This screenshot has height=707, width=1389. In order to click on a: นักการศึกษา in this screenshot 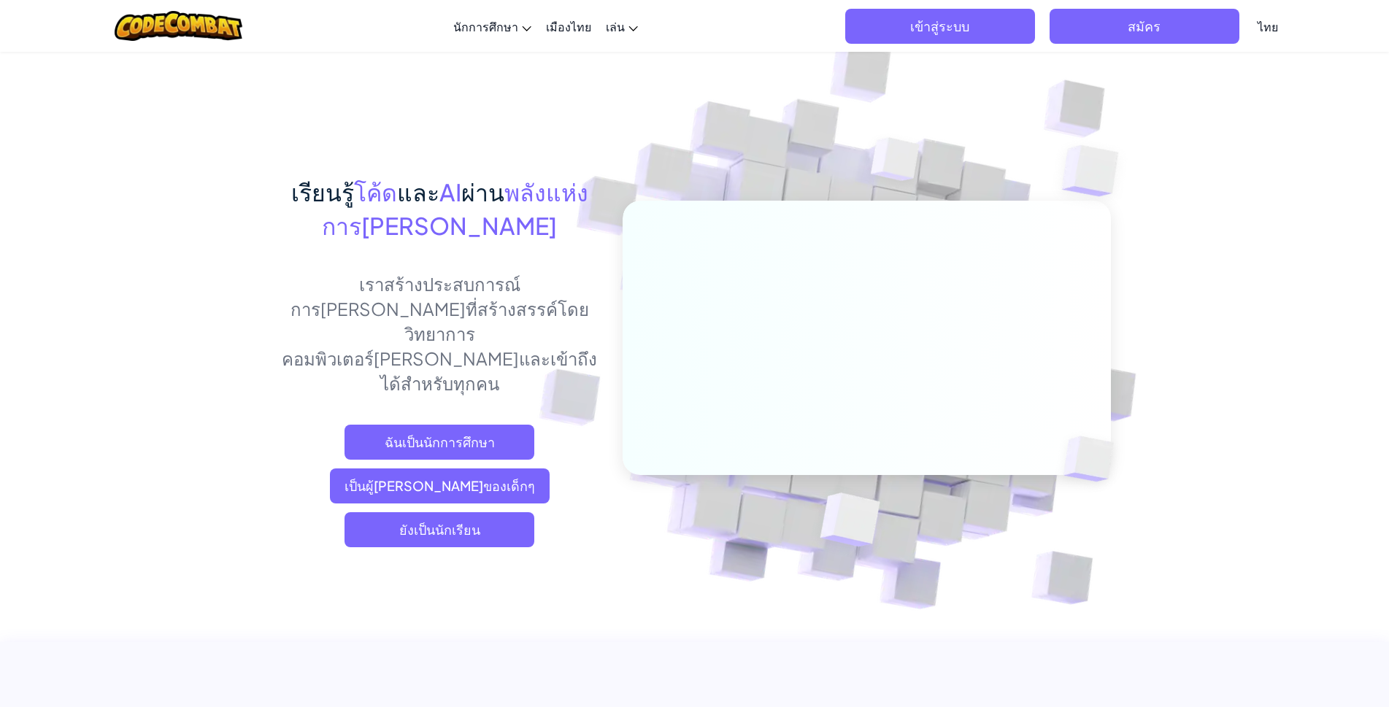, I will do `click(492, 26)`.